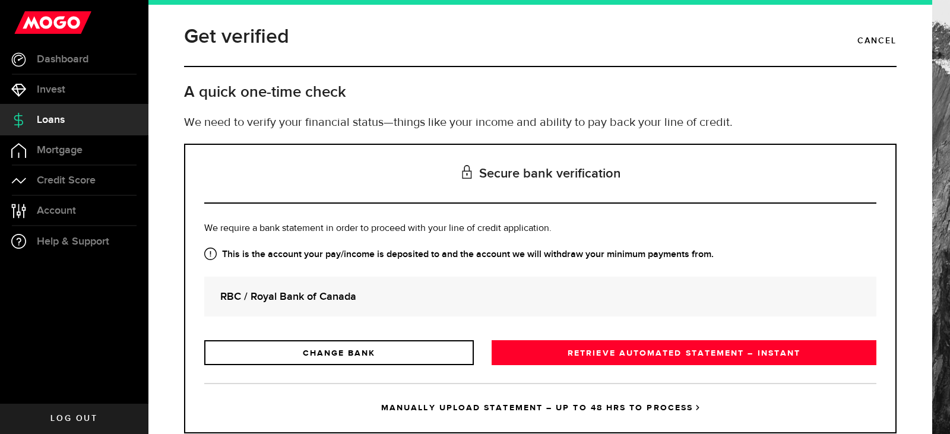 Image resolution: width=950 pixels, height=434 pixels. I want to click on h1: Get verified, so click(236, 37).